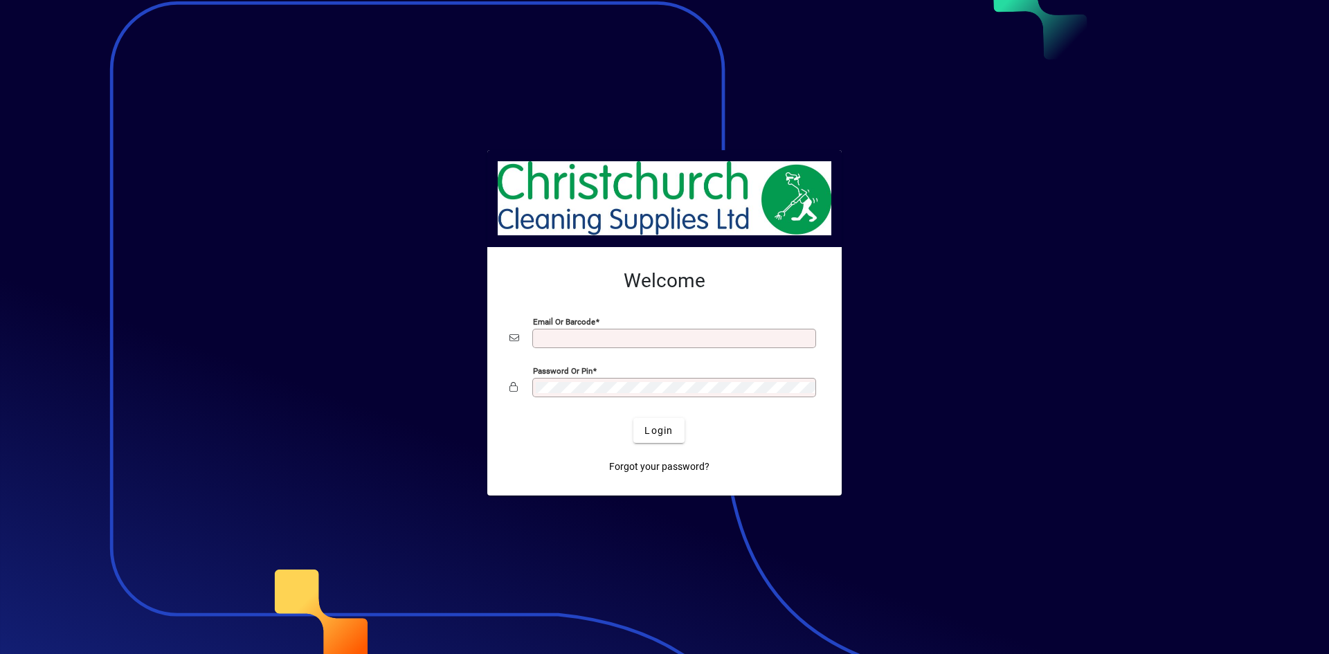 This screenshot has height=654, width=1329. I want to click on mat-label: Password or Pin, so click(563, 371).